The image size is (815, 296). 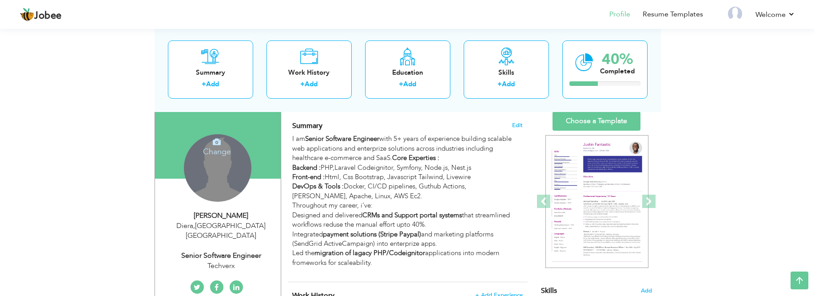 I want to click on div: 40%, so click(x=617, y=59).